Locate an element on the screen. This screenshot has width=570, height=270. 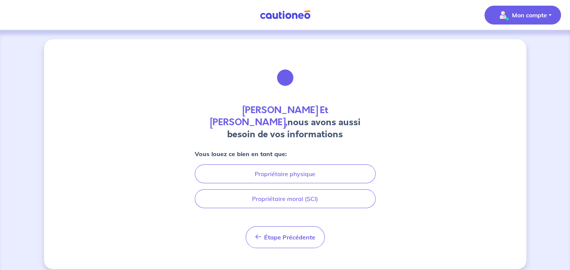
img: illu_document_signature.svg is located at coordinates (285, 78).